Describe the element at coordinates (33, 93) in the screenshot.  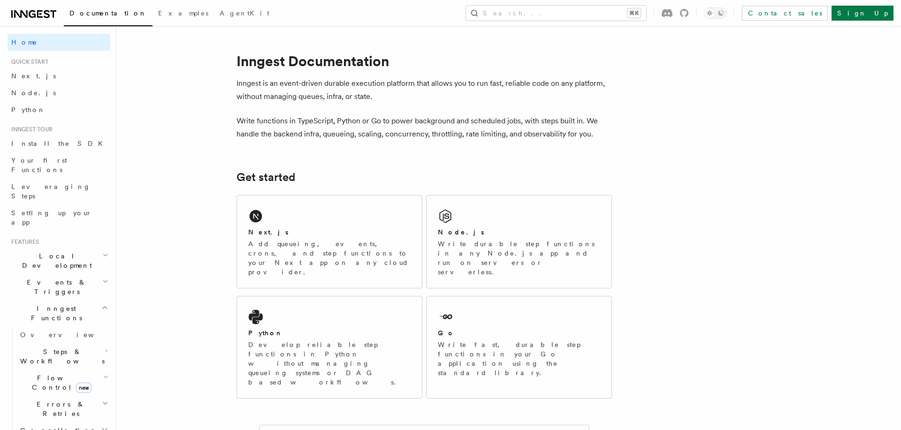
I see `span: Node.js` at that location.